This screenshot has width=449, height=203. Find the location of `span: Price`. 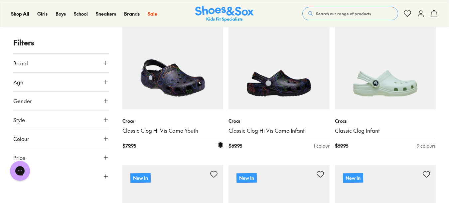

span: Price is located at coordinates (19, 158).